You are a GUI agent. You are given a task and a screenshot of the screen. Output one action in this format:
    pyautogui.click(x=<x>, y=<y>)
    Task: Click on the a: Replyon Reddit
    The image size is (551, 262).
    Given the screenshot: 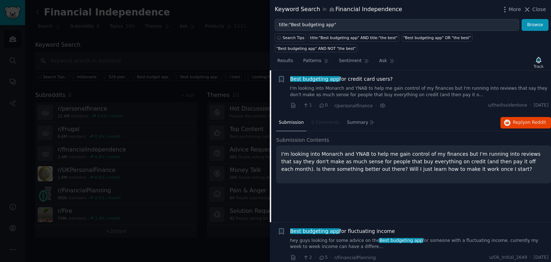 What is the action you would take?
    pyautogui.click(x=525, y=123)
    